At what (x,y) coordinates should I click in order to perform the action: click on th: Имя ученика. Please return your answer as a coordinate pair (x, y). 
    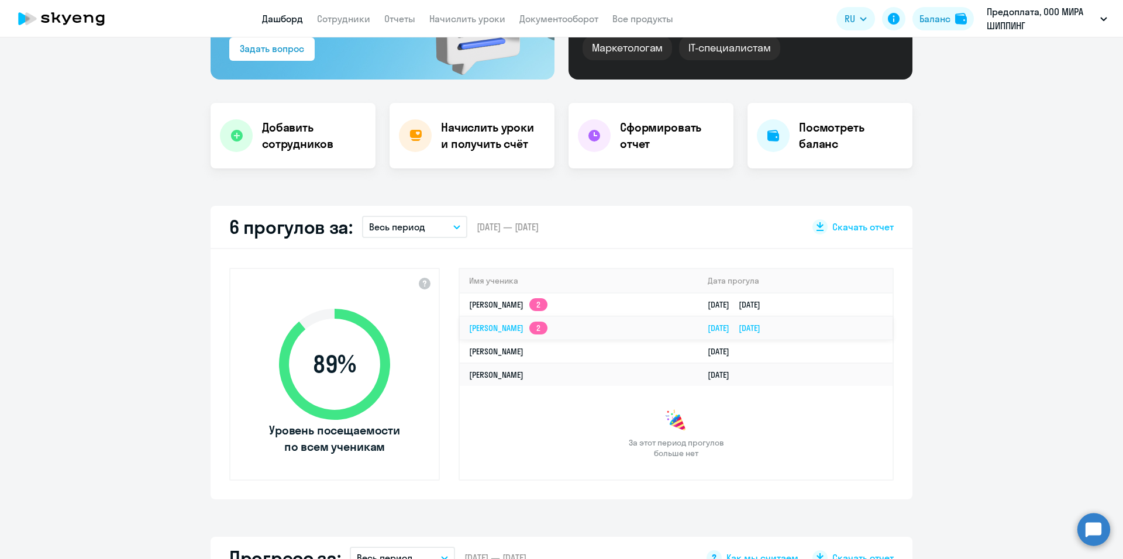
    Looking at the image, I should click on (579, 281).